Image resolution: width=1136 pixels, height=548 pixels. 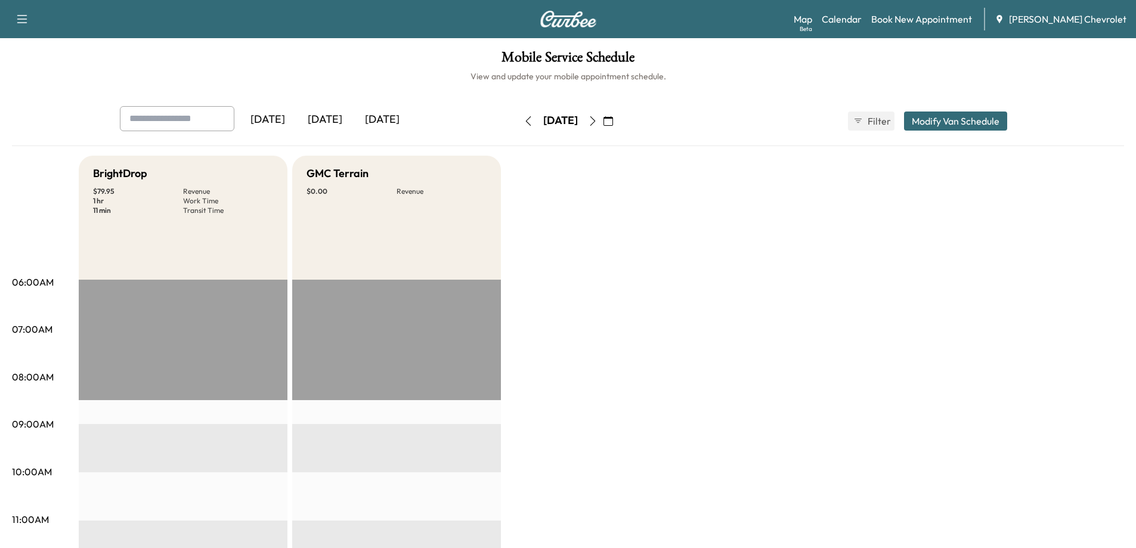 I want to click on p: 11 min, so click(x=138, y=211).